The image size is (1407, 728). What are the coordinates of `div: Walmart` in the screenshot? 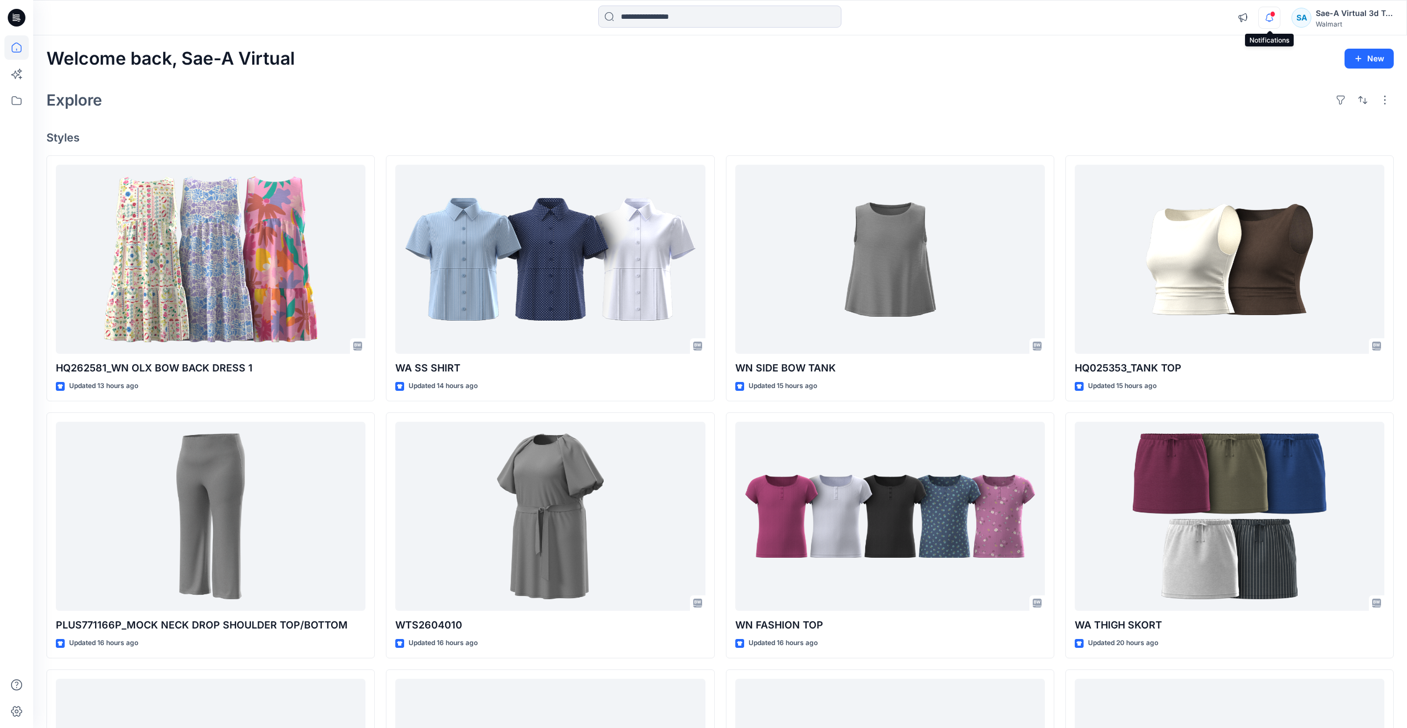 It's located at (1354, 24).